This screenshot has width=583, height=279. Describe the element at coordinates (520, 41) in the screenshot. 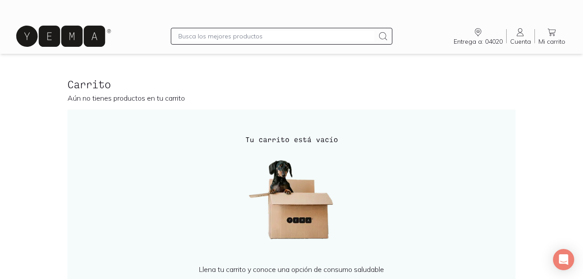

I see `span: Cuenta` at that location.